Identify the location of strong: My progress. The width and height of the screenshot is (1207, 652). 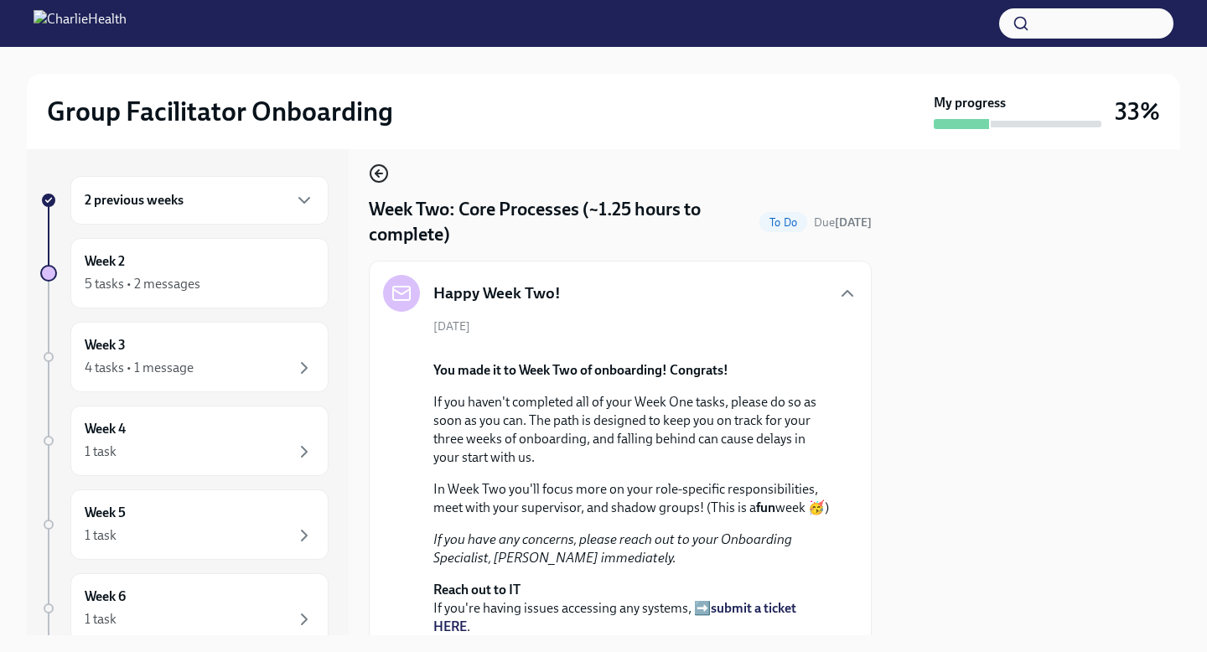
(970, 103).